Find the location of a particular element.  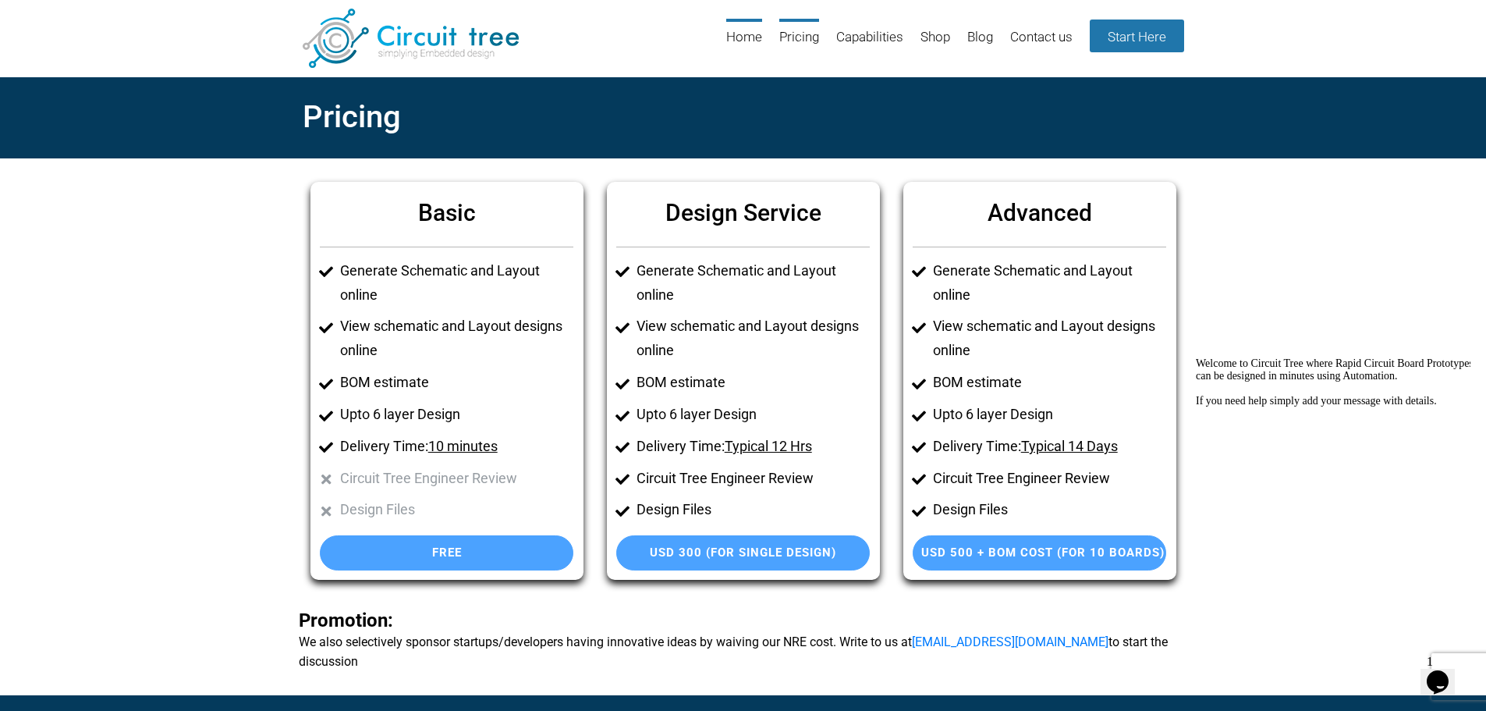

u: 10 minutes is located at coordinates (463, 445).